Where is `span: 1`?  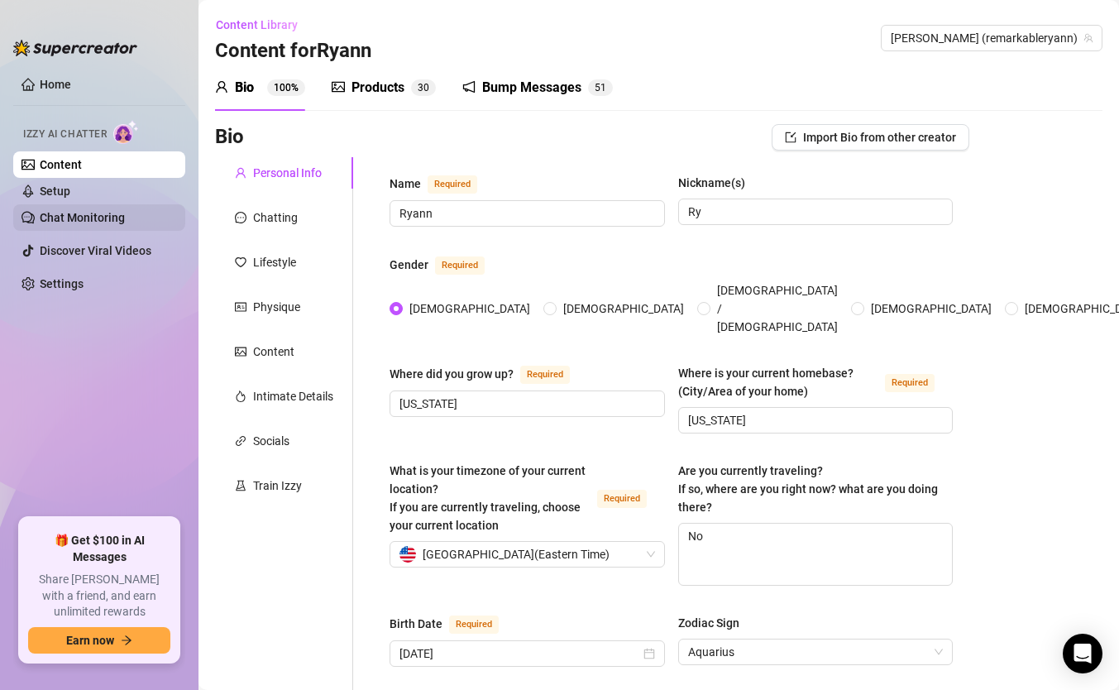 span: 1 is located at coordinates (603, 88).